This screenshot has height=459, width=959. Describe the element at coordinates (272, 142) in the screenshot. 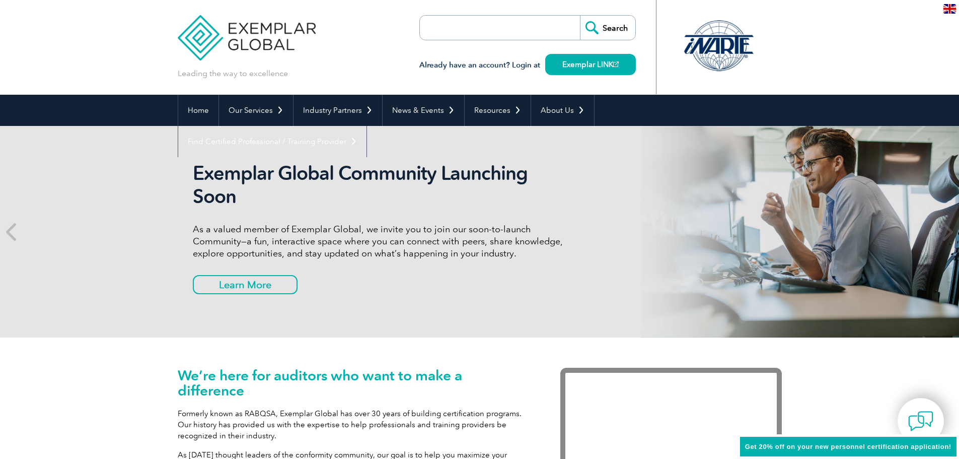

I see `a: Find Certified Professional / Training Provider` at that location.